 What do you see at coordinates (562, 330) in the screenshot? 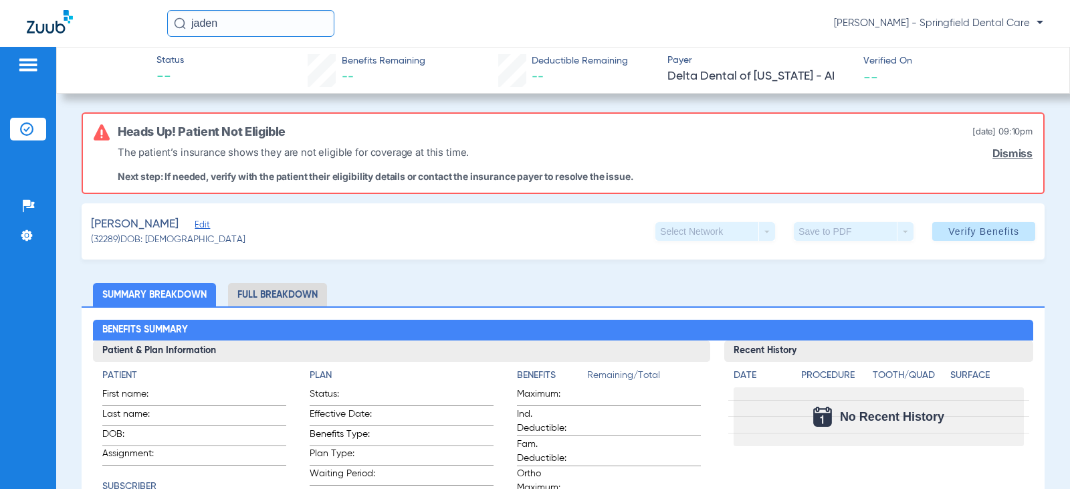
I see `h2: Benefits Summary` at bounding box center [562, 330].